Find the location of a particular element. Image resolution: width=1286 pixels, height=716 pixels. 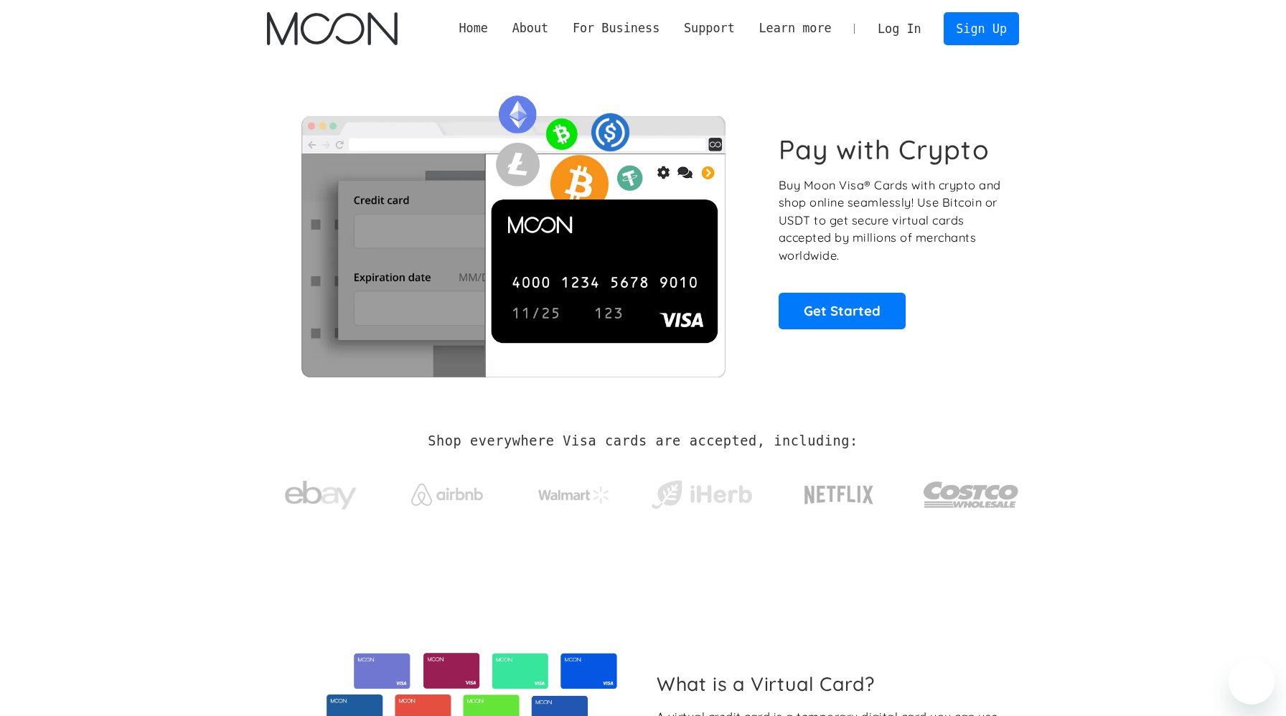

img: Moon Cards let you spend your crypto anywhere Visa is accepted. is located at coordinates (512, 231).